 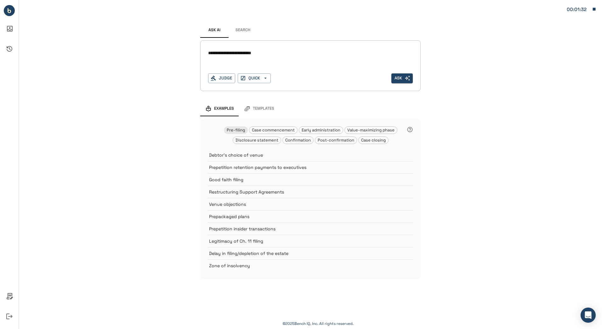 What do you see at coordinates (303, 155) in the screenshot?
I see `p: Debtor's choice of venue` at bounding box center [303, 155].